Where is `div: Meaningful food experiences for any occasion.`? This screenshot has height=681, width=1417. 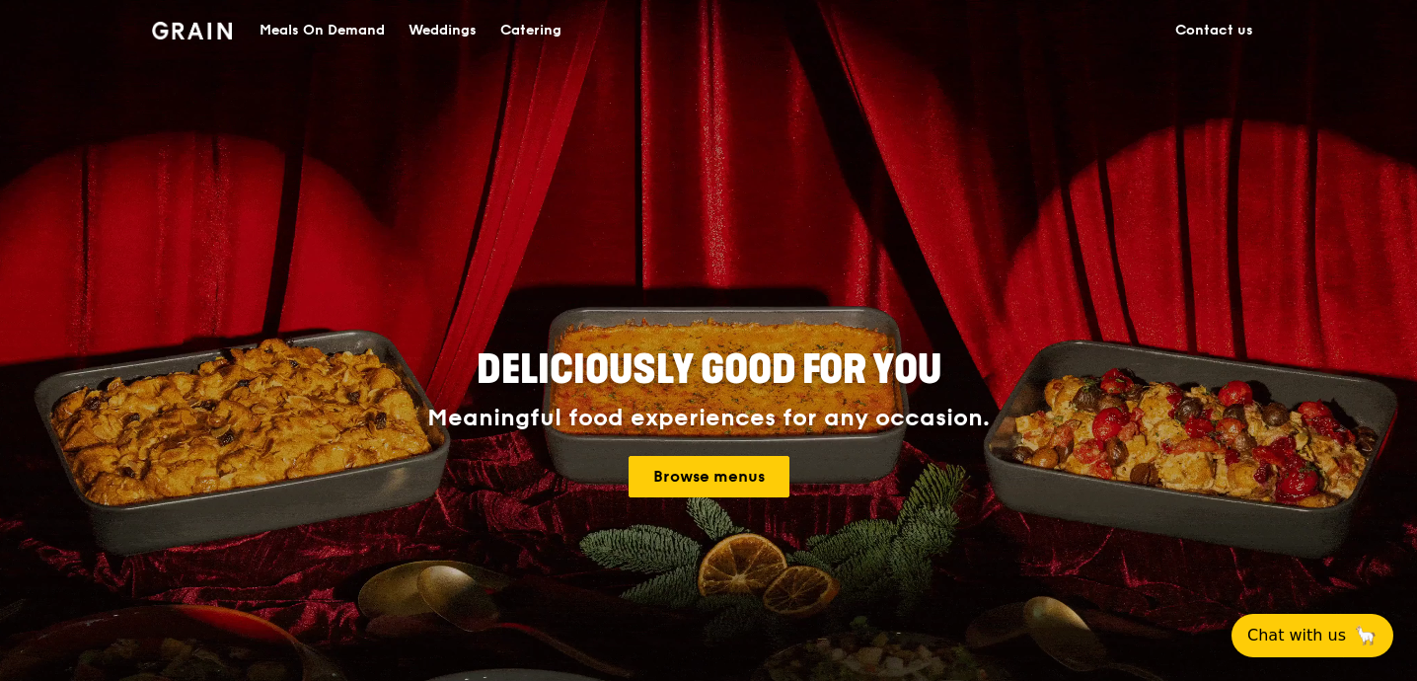 div: Meaningful food experiences for any occasion. is located at coordinates (709, 418).